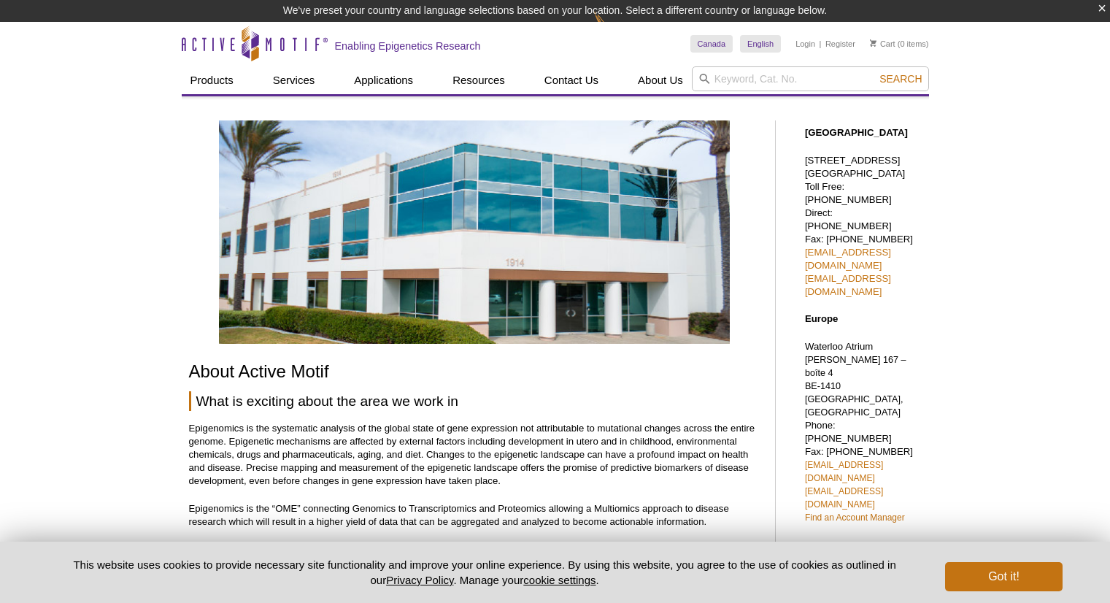 The height and width of the screenshot is (603, 1110). I want to click on a: Services, so click(294, 80).